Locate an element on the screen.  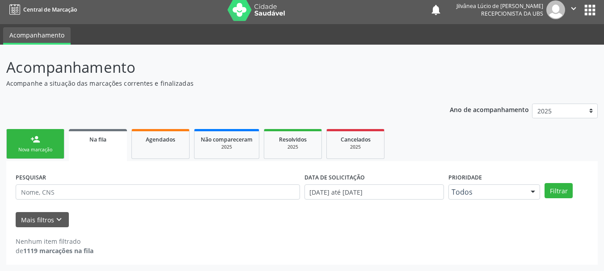
button: Mais filtroskeyboard_arrow_down is located at coordinates (42, 220).